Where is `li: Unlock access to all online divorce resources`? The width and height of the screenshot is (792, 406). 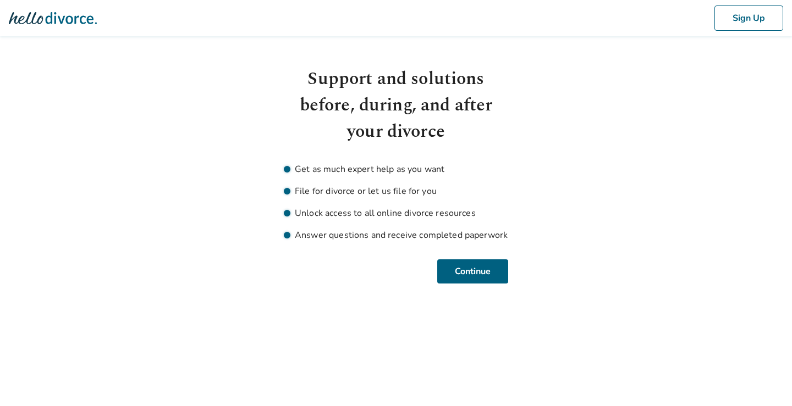
li: Unlock access to all online divorce resources is located at coordinates (396, 213).